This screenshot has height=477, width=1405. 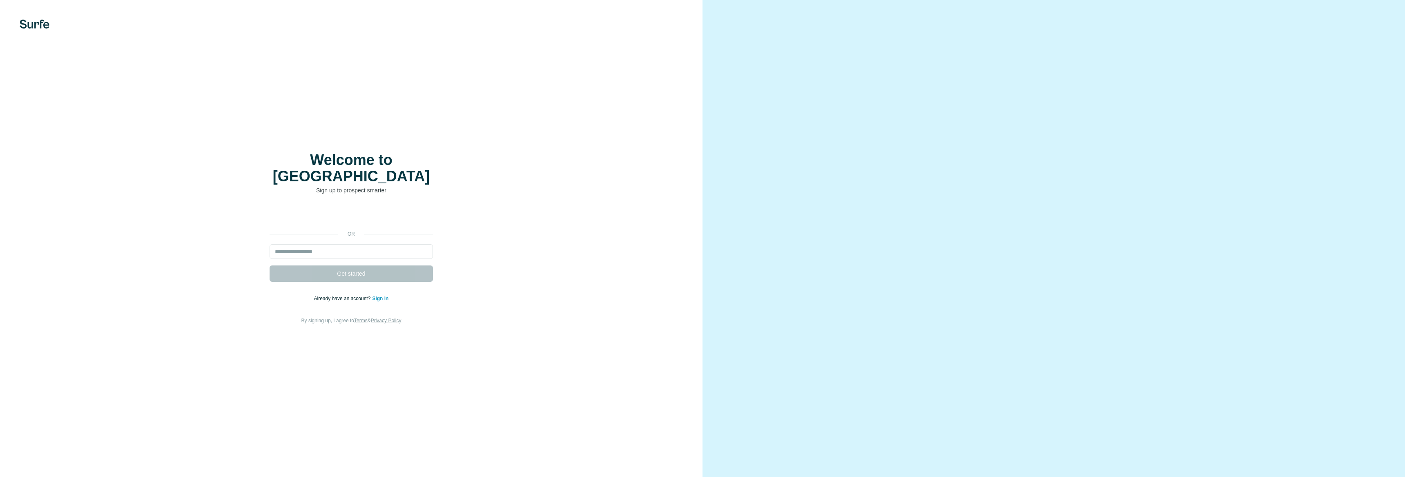 I want to click on span: By signing up, I agree to &, so click(x=351, y=321).